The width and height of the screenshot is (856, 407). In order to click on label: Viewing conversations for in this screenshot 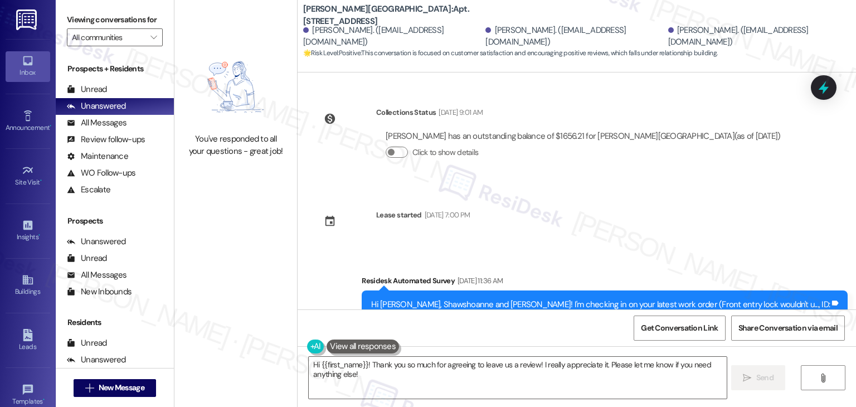, I will do `click(115, 20)`.